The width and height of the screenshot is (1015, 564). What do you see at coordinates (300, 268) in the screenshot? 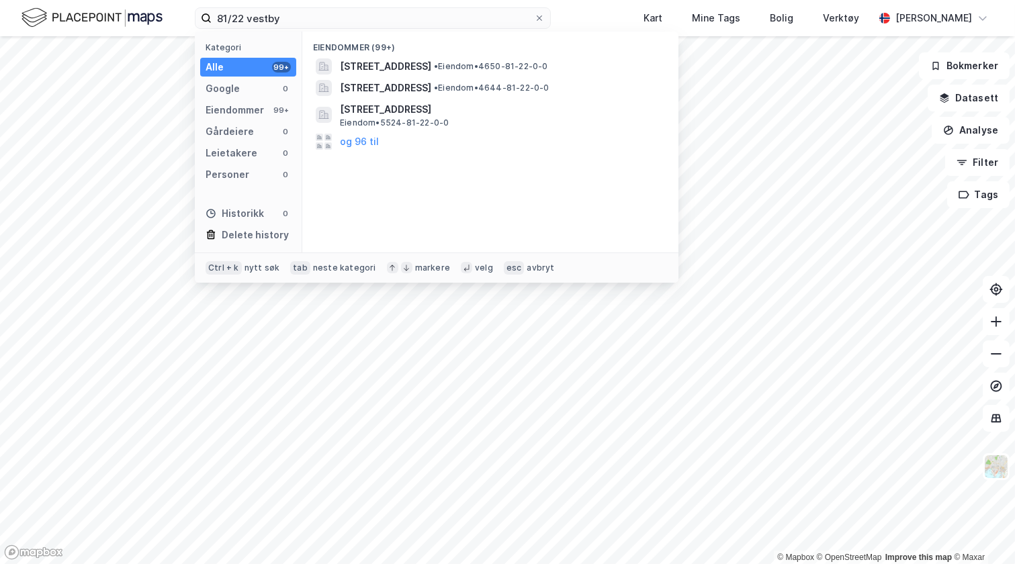
I see `div: tab` at bounding box center [300, 268].